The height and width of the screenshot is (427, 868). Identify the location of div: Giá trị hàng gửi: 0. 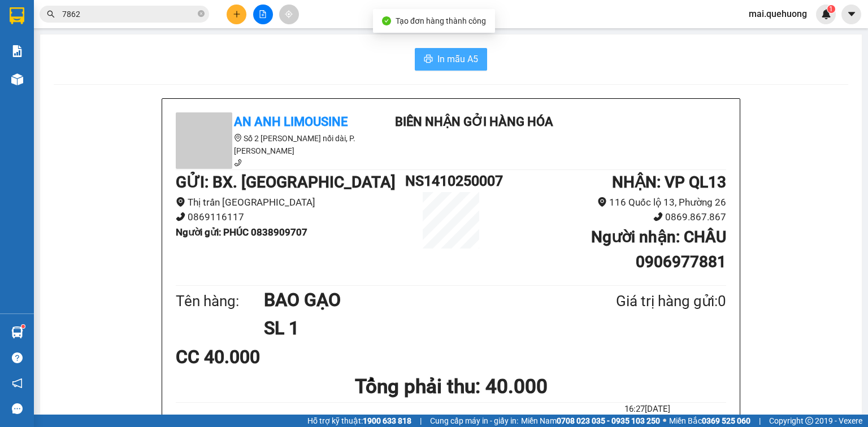
(644, 301).